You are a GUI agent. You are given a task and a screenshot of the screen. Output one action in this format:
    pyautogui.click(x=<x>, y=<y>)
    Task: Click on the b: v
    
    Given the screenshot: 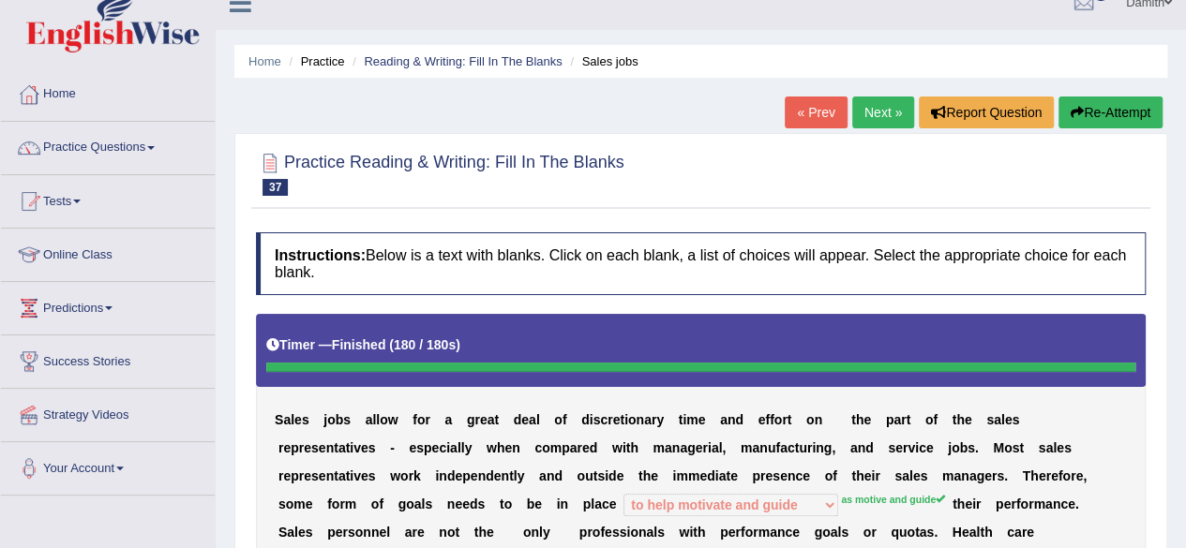 What is the action you would take?
    pyautogui.click(x=911, y=448)
    